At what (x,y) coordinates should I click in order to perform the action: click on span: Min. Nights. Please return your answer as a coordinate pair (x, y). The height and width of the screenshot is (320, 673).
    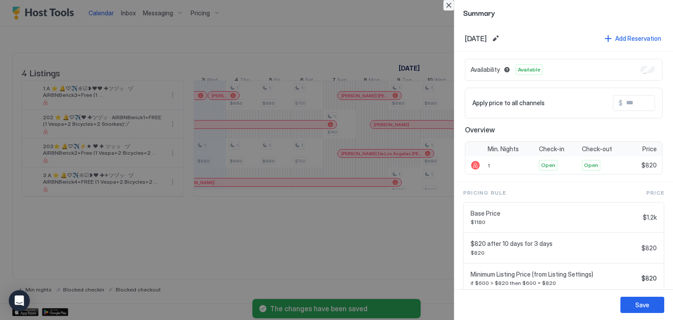
    Looking at the image, I should click on (503, 149).